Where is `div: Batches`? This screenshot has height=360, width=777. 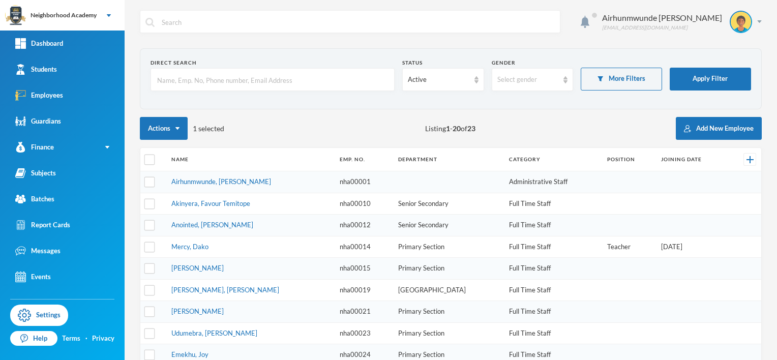 div: Batches is located at coordinates (35, 199).